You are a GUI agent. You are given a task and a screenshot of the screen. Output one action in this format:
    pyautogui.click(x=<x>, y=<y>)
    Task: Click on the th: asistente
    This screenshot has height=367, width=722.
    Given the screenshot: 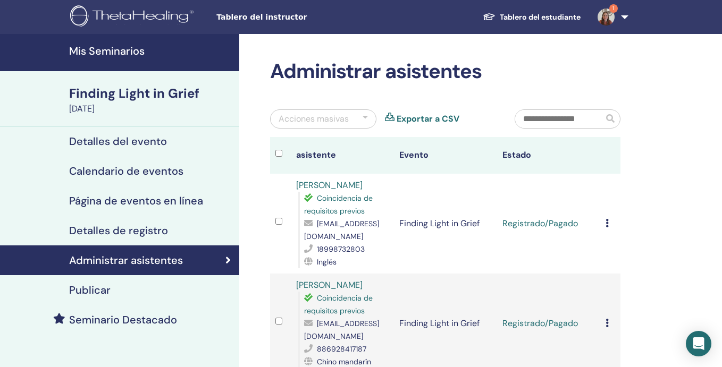 What is the action you would take?
    pyautogui.click(x=342, y=155)
    